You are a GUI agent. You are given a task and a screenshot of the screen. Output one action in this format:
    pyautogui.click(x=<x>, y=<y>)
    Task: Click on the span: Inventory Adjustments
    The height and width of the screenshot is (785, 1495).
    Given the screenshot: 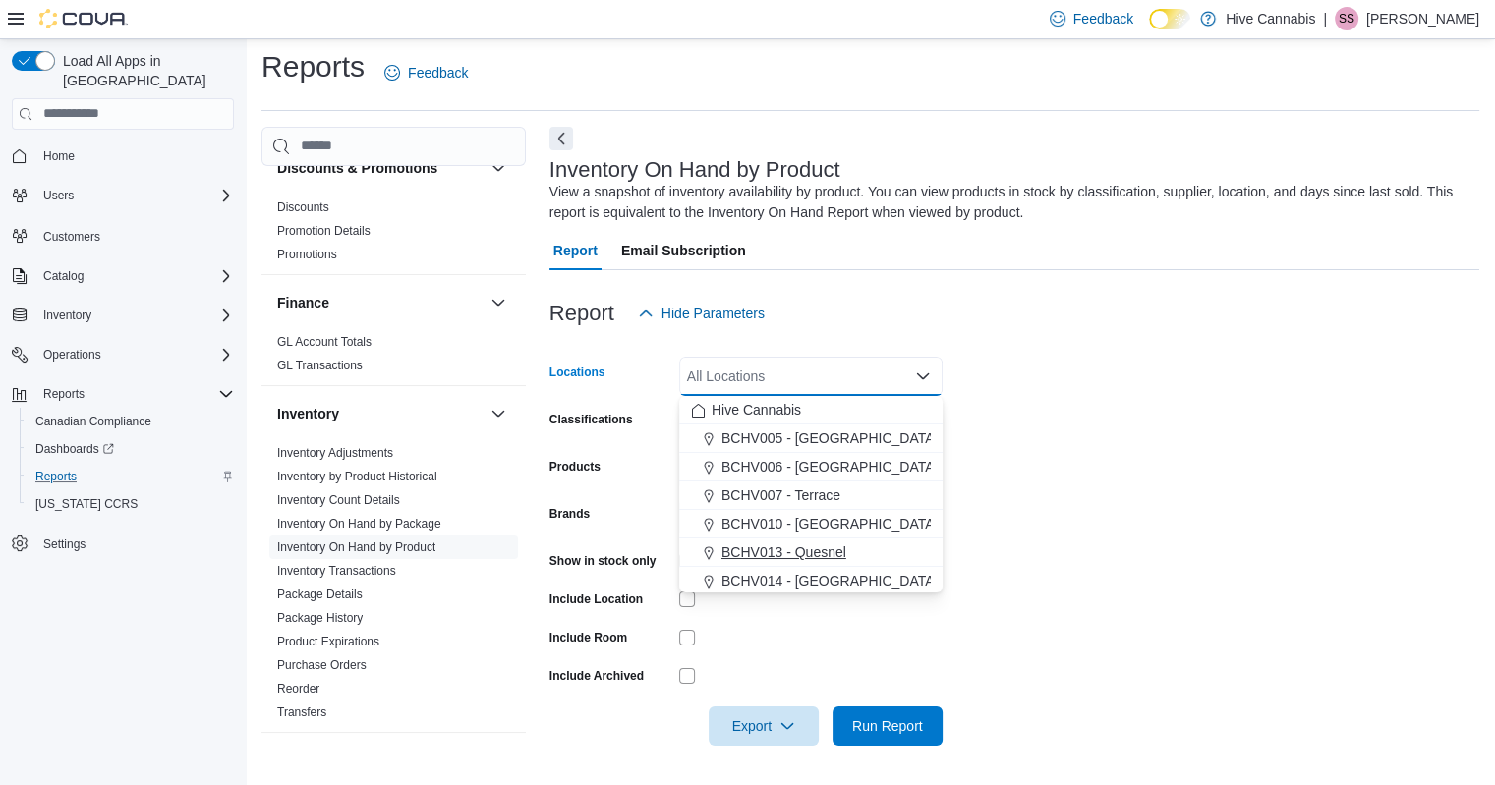 What is the action you would take?
    pyautogui.click(x=335, y=453)
    